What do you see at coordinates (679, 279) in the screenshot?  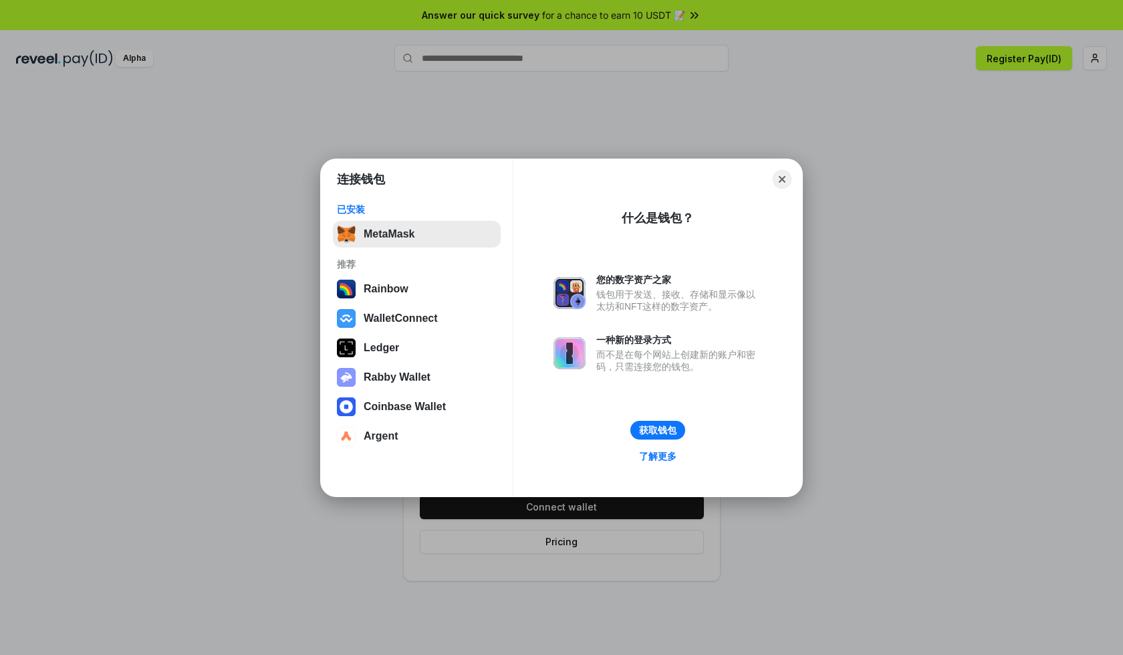 I see `div: 您的数字资产之家` at bounding box center [679, 279].